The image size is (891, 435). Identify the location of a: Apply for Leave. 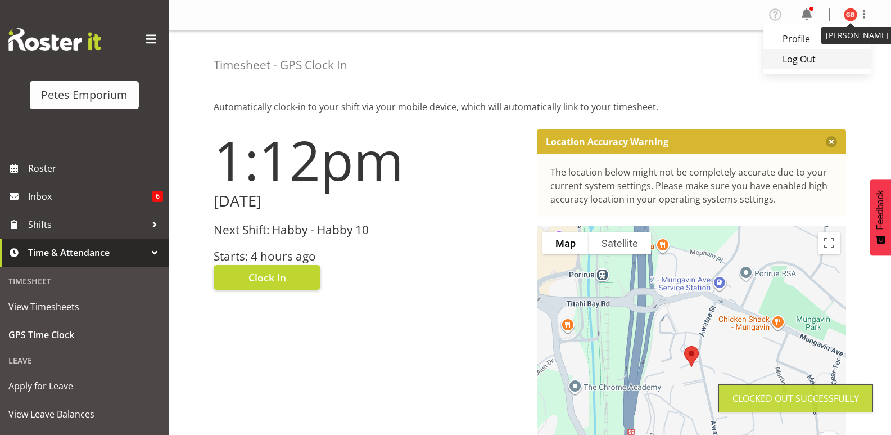
(84, 386).